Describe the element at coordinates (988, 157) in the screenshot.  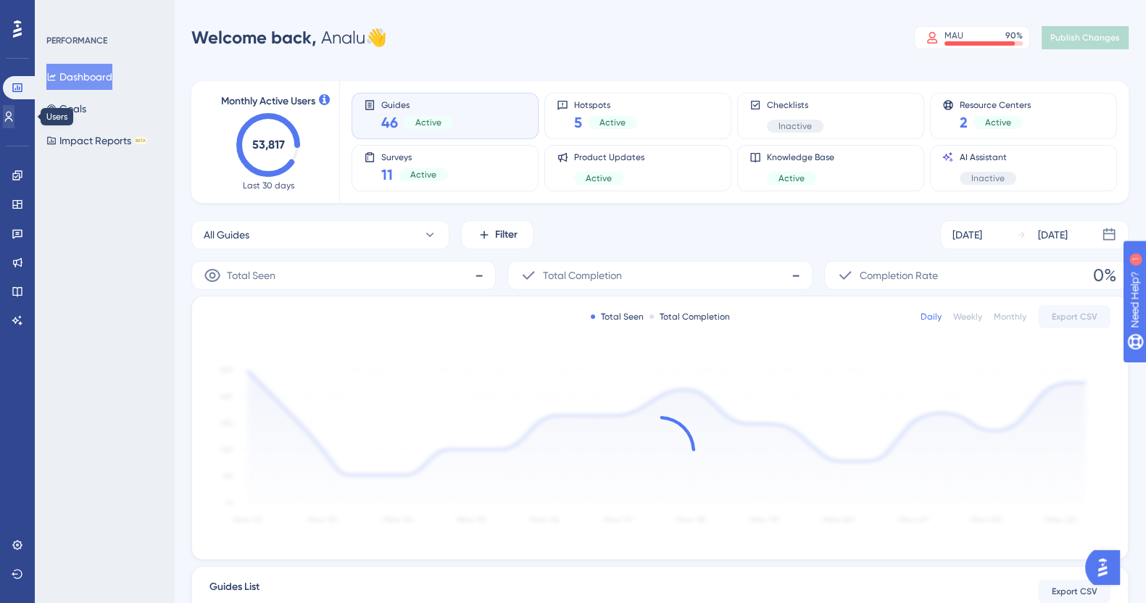
I see `span: AI Assistant` at that location.